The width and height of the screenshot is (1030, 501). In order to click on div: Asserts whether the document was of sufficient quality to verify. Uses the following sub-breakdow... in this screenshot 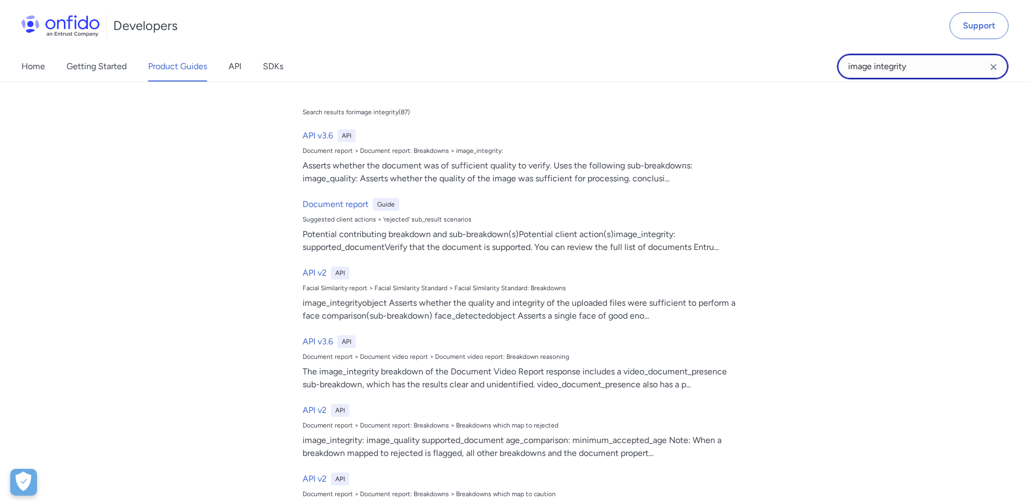, I will do `click(519, 172)`.